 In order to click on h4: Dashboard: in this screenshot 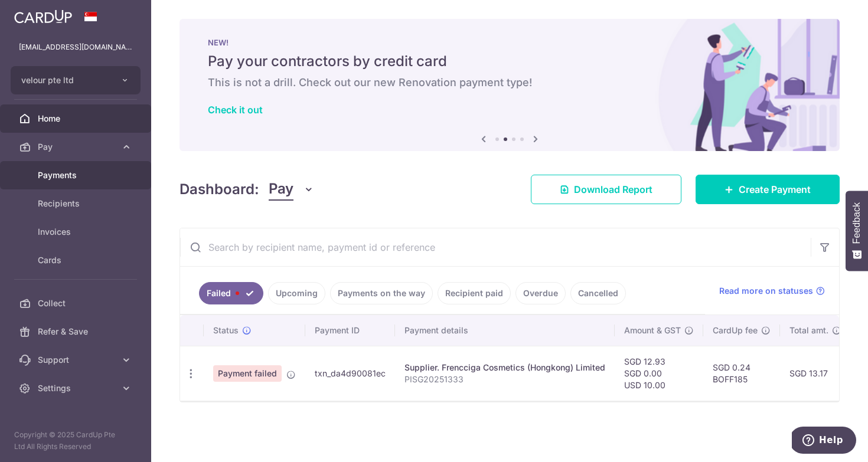, I will do `click(219, 190)`.